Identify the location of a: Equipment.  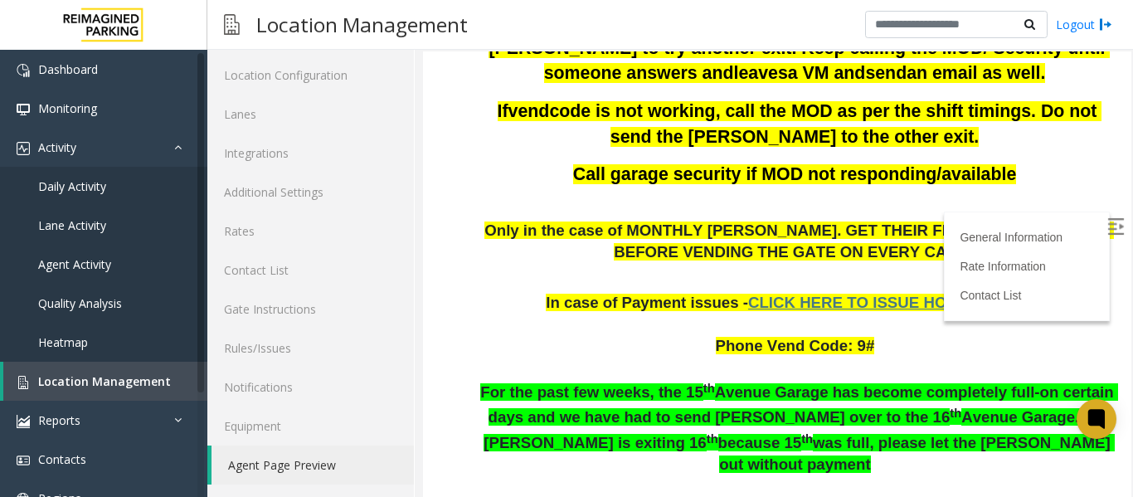
(310, 425).